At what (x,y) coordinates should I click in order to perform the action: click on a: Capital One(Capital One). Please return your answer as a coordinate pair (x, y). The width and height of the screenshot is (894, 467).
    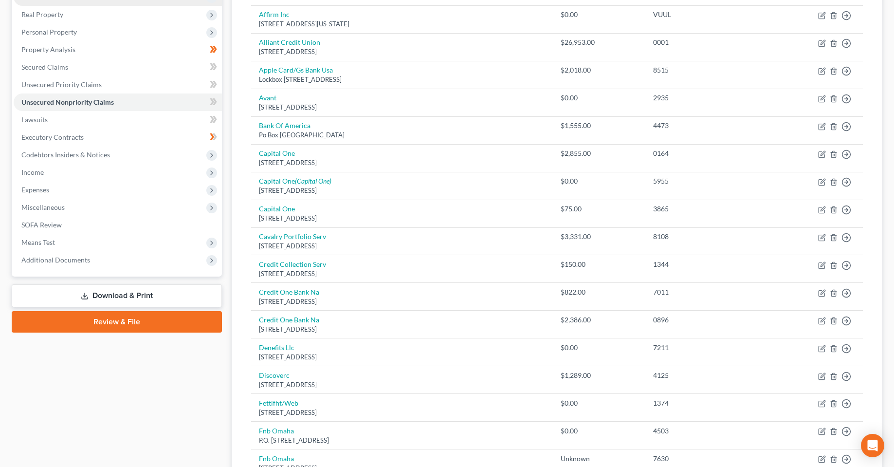
    Looking at the image, I should click on (295, 181).